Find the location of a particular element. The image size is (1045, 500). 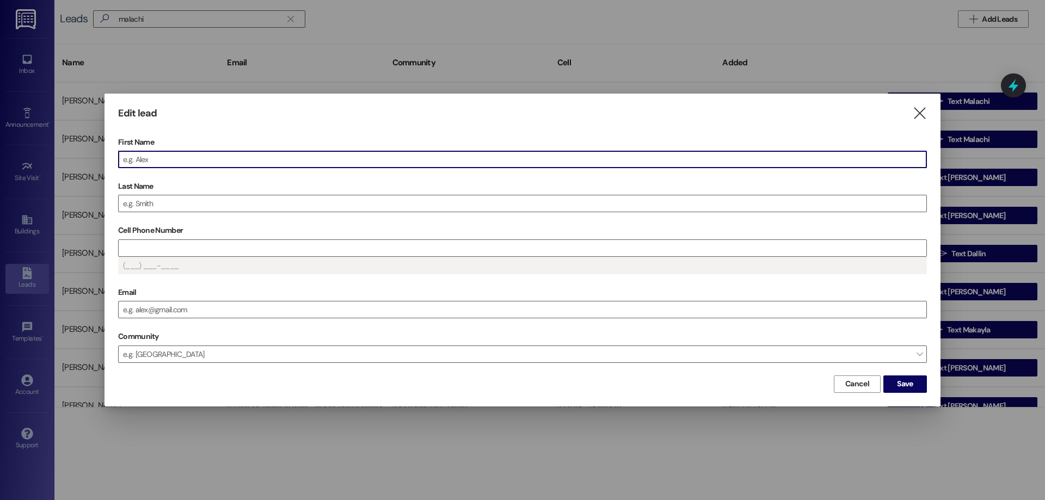

button: Save is located at coordinates (905, 384).